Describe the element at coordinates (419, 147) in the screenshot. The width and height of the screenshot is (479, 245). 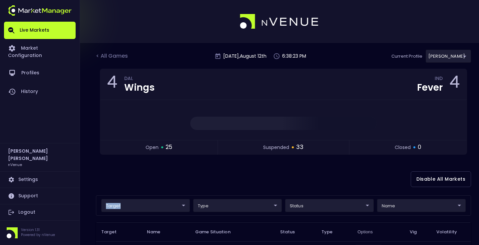
I see `span: 0` at that location.